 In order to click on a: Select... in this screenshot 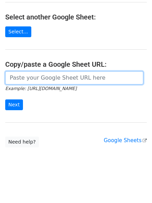, I will do `click(18, 32)`.